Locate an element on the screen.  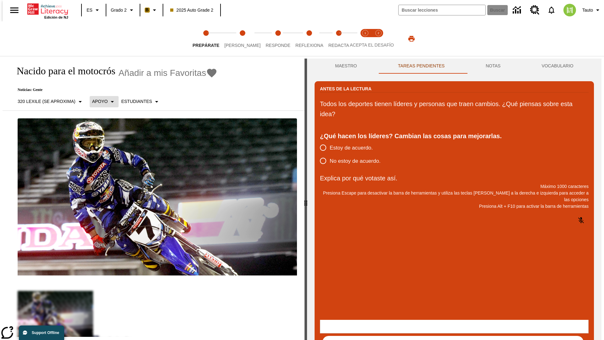
div: Instructional Panel Tabs is located at coordinates (455, 66).